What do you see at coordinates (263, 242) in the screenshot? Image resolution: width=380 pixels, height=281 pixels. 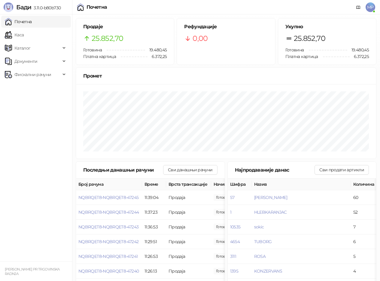 I see `button: TUBORG` at bounding box center [263, 242].